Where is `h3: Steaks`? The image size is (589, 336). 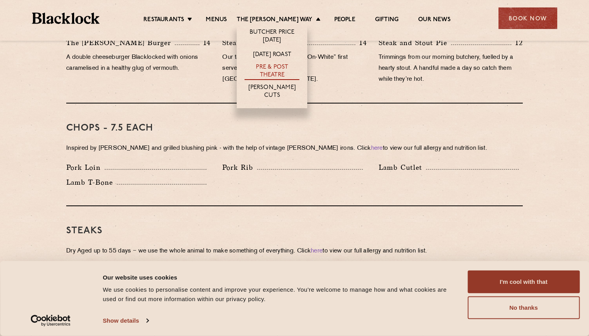 h3: Steaks is located at coordinates (294, 231).